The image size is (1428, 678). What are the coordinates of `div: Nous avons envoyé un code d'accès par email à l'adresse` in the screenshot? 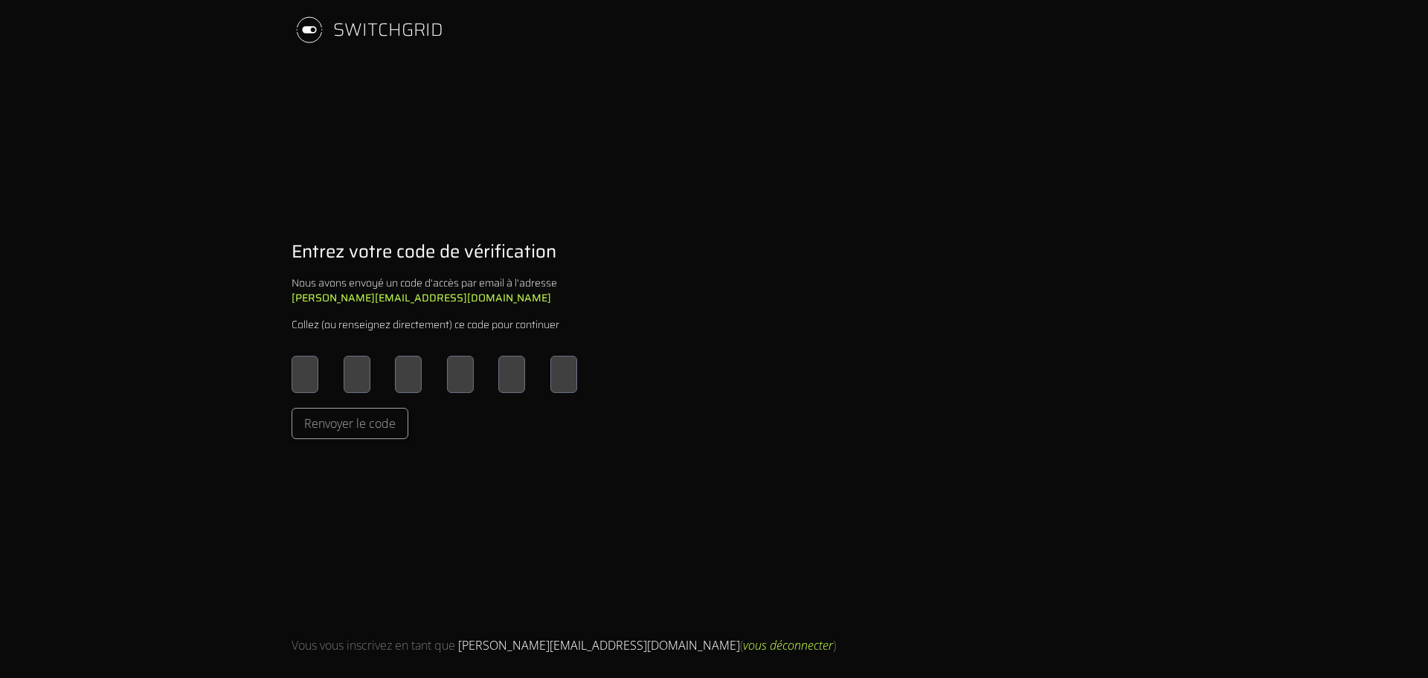 It's located at (434, 290).